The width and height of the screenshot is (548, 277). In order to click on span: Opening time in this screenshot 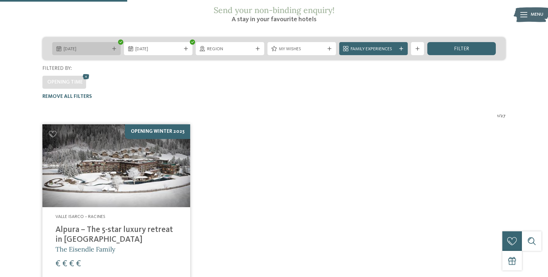, I will do `click(65, 82)`.